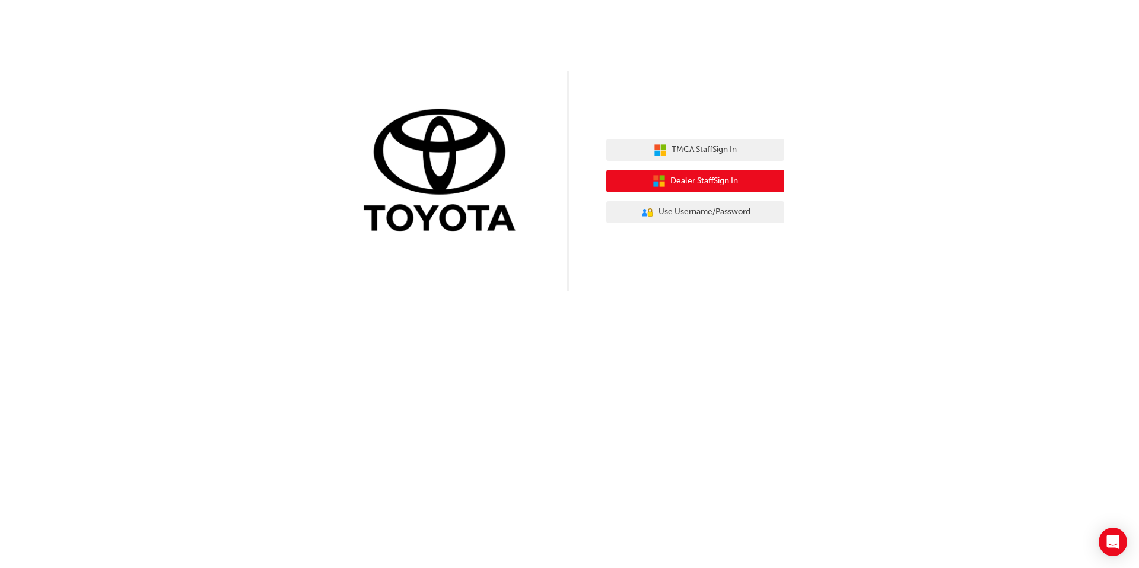 The width and height of the screenshot is (1139, 568). Describe the element at coordinates (695, 212) in the screenshot. I see `button: Use Username/Password` at that location.